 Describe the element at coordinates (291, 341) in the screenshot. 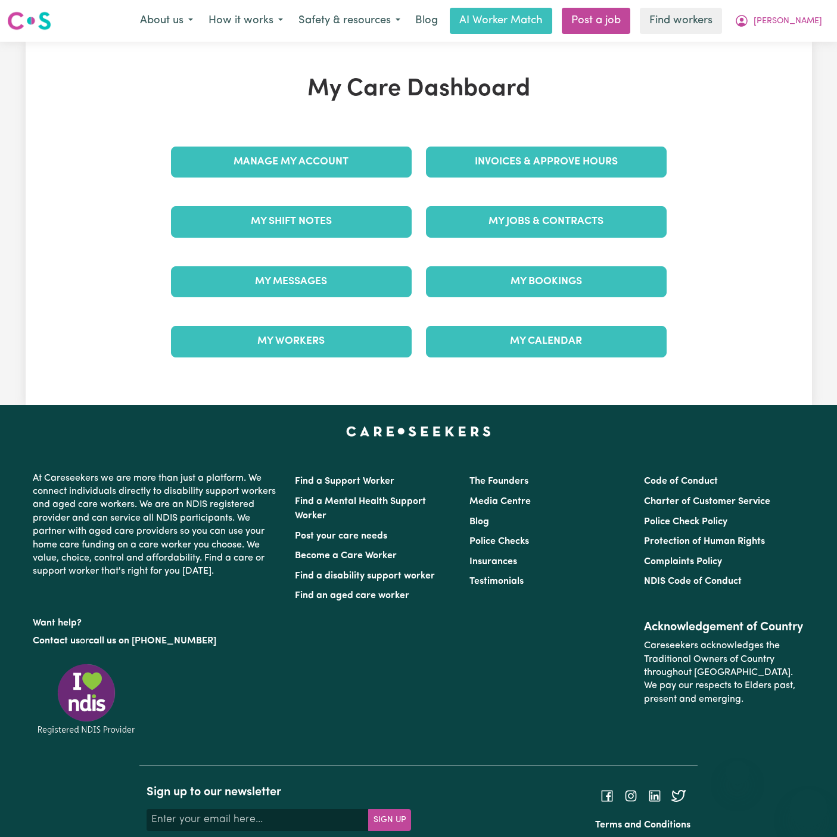

I see `a: My Workers` at that location.